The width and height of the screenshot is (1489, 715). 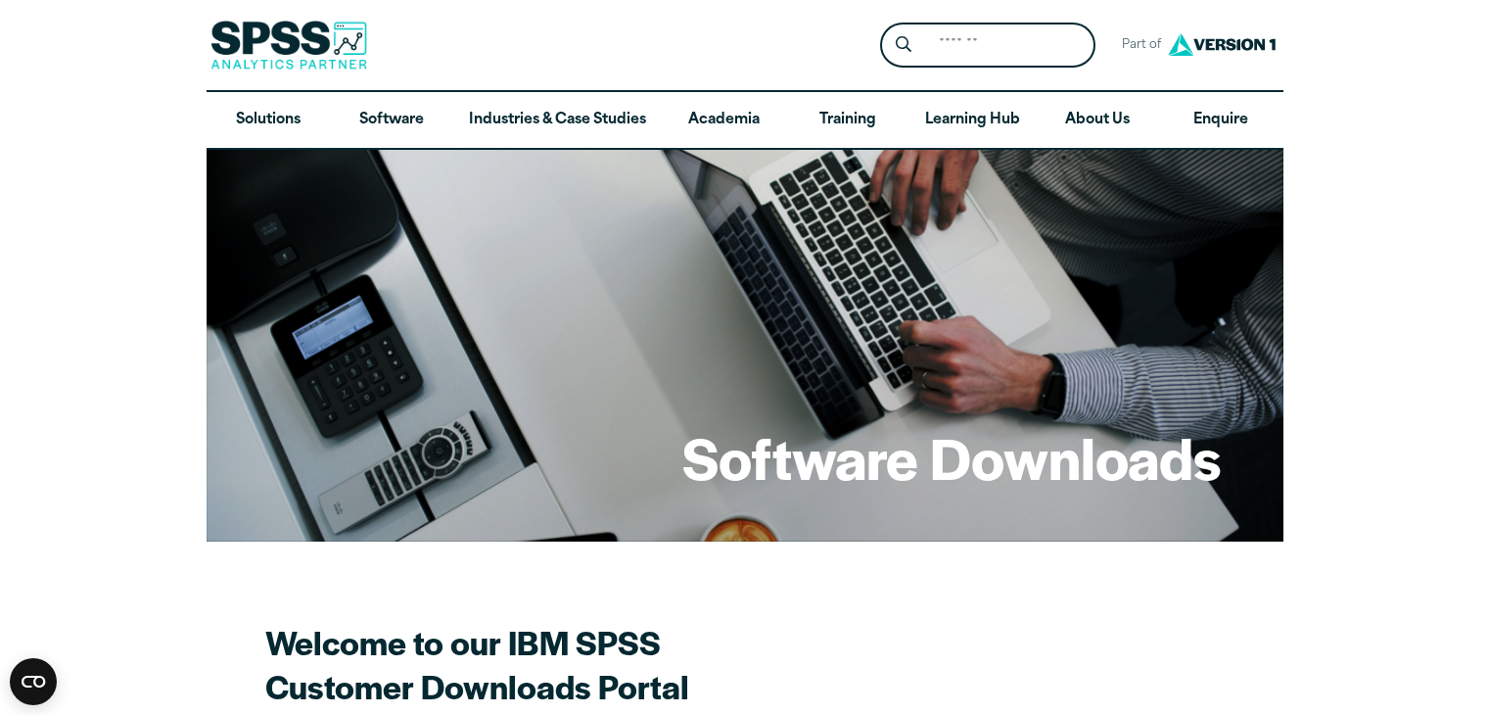 I want to click on h1: Software Downloads, so click(x=951, y=457).